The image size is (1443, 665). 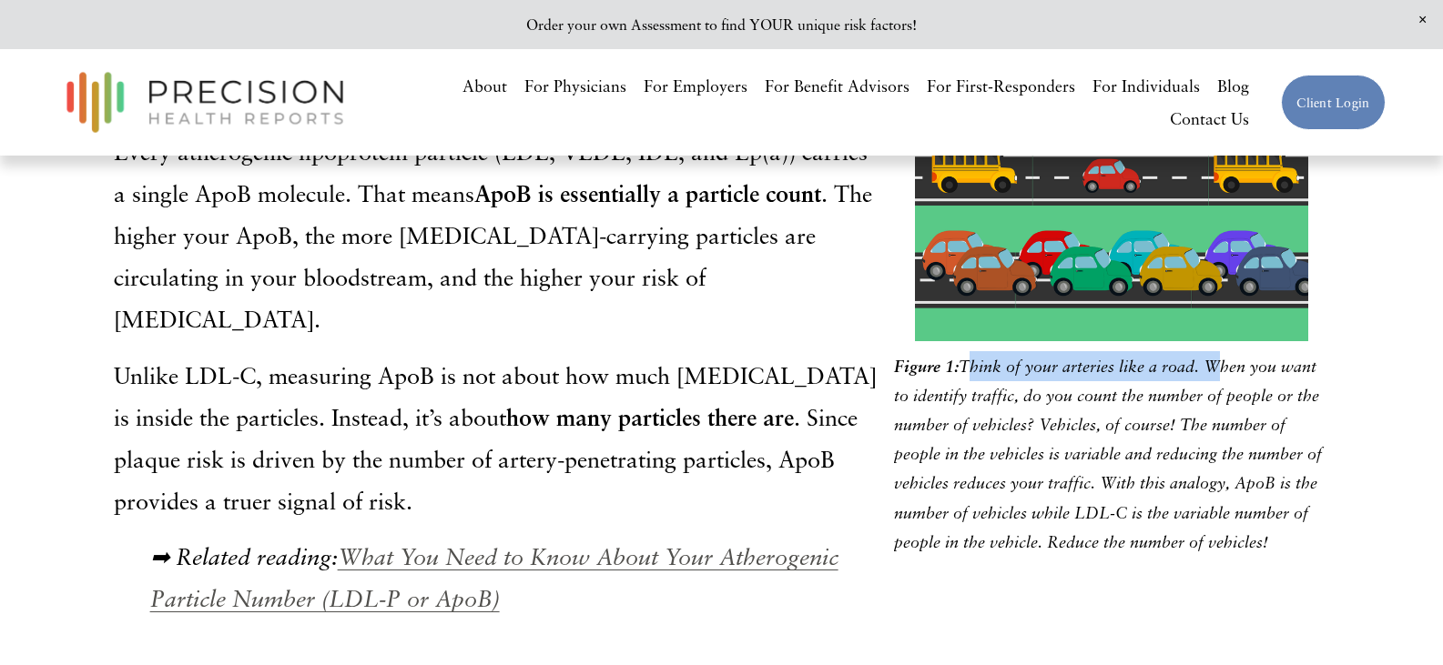 What do you see at coordinates (499, 236) in the screenshot?
I see `p: Every atherogenic lipoprotein particle (LDL, VLDL, IDL, and Lp(a)) carries a single ApoB molecule...` at bounding box center [499, 236].